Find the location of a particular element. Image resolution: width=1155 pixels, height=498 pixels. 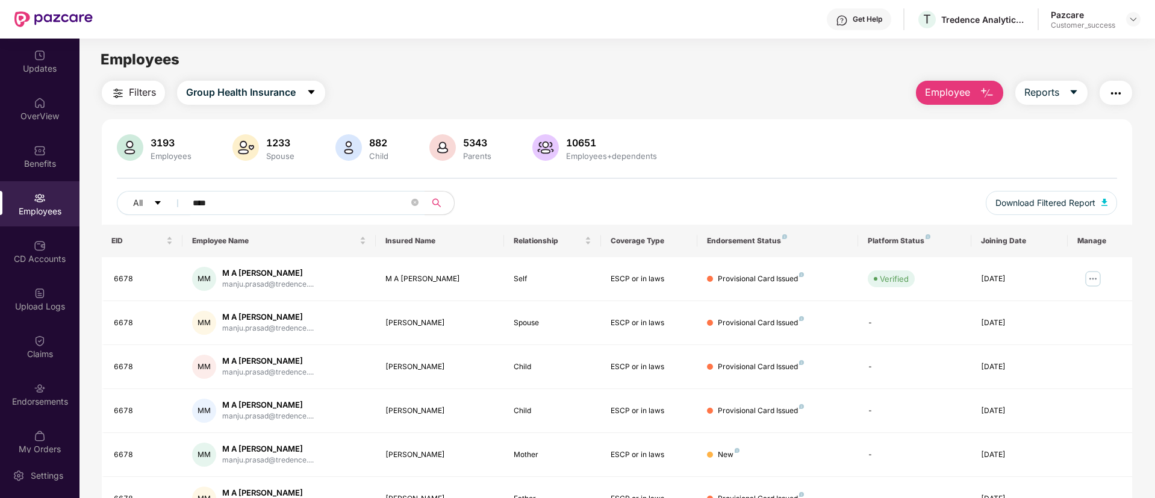

div: 10651 is located at coordinates (611, 143).